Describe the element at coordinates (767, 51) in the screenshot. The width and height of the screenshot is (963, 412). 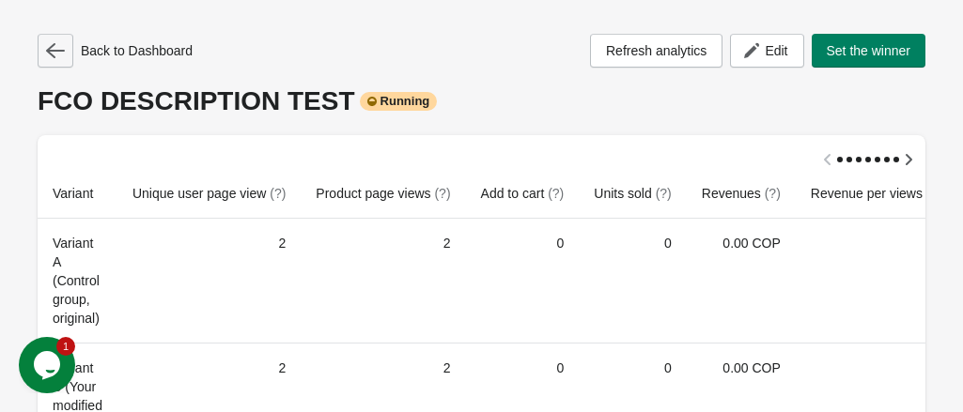
I see `button: Edit` at that location.